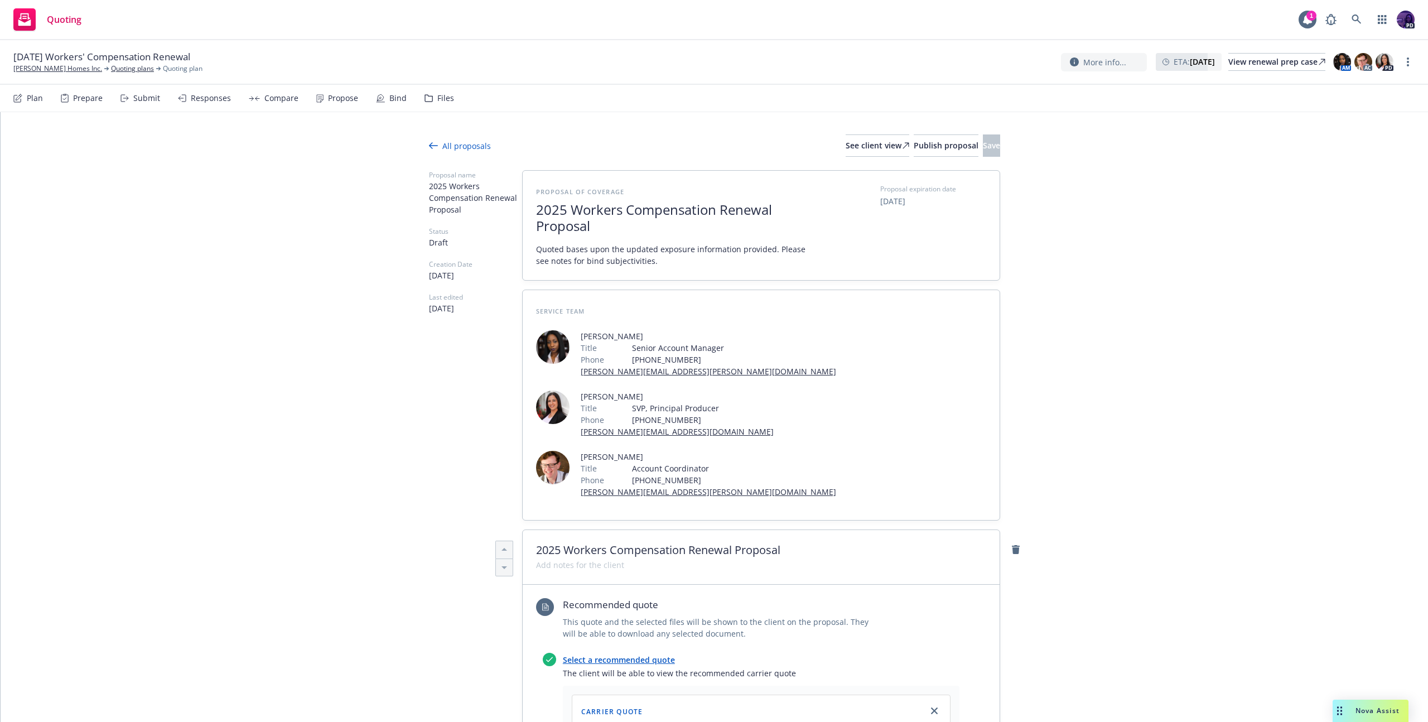 This screenshot has height=722, width=1428. I want to click on button: Save, so click(991, 146).